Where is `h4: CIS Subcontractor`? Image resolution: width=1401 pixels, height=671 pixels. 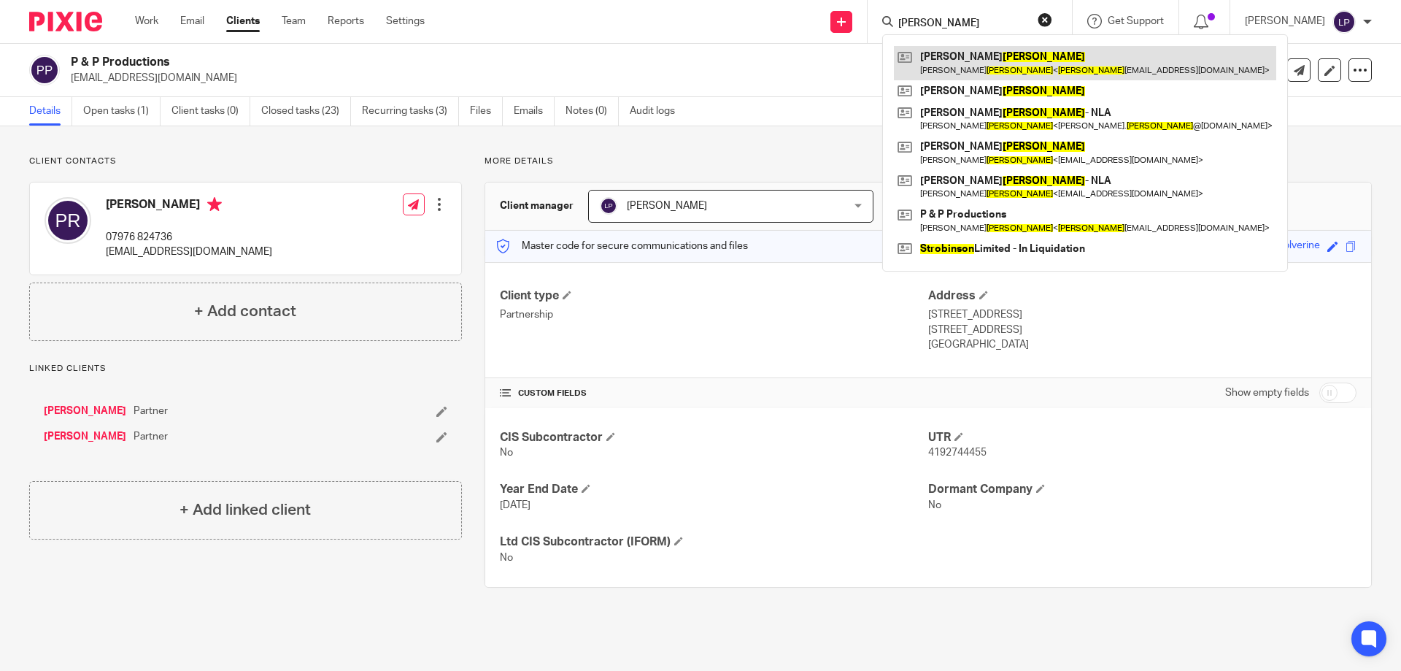
h4: CIS Subcontractor is located at coordinates (714, 437).